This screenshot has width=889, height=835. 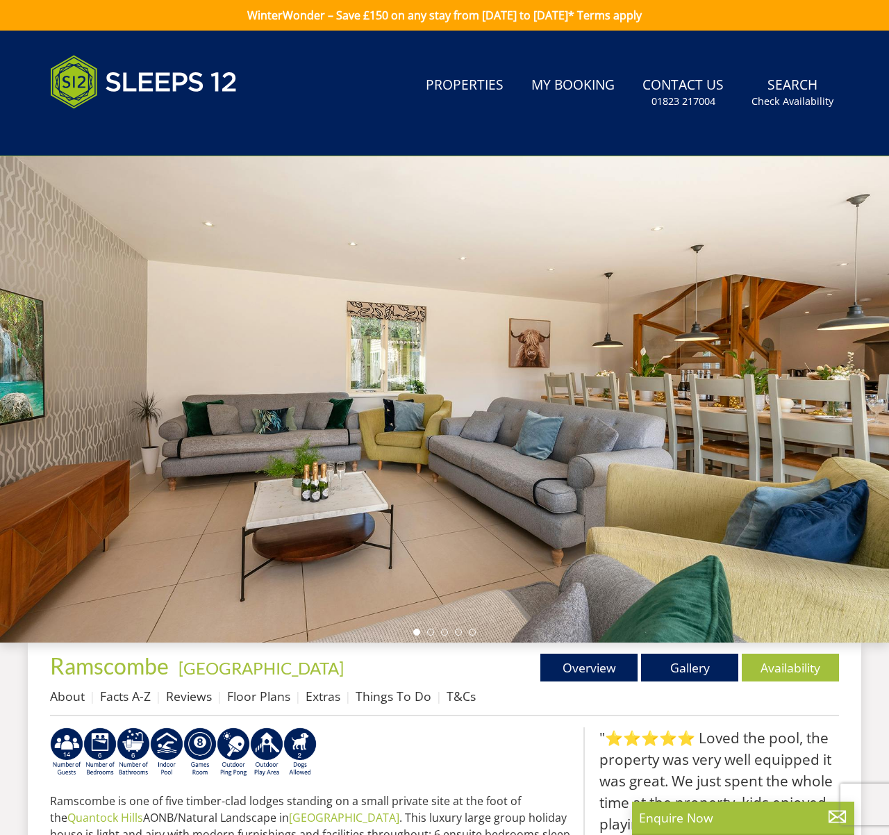 What do you see at coordinates (133, 753) in the screenshot?
I see `img: AD_4nXcXNpYDZXOBbgKRPEBCaCiOIsoVeJcYnRY4YZ47RmIfjOLfmwdYBtQTxcKJd6HVFC_WLGi2mB_1lWquKfYs6Lp6-6TPV...` at bounding box center [133, 753].